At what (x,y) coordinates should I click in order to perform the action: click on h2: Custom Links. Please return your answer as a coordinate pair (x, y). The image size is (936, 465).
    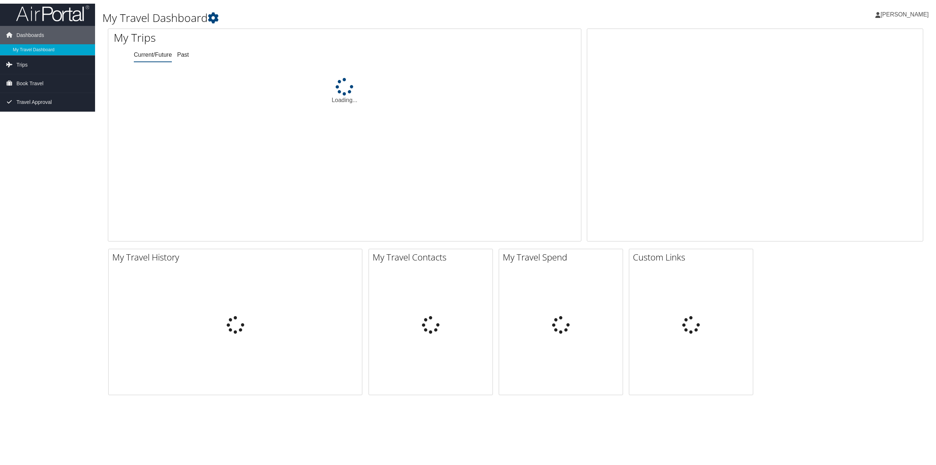
    Looking at the image, I should click on (693, 257).